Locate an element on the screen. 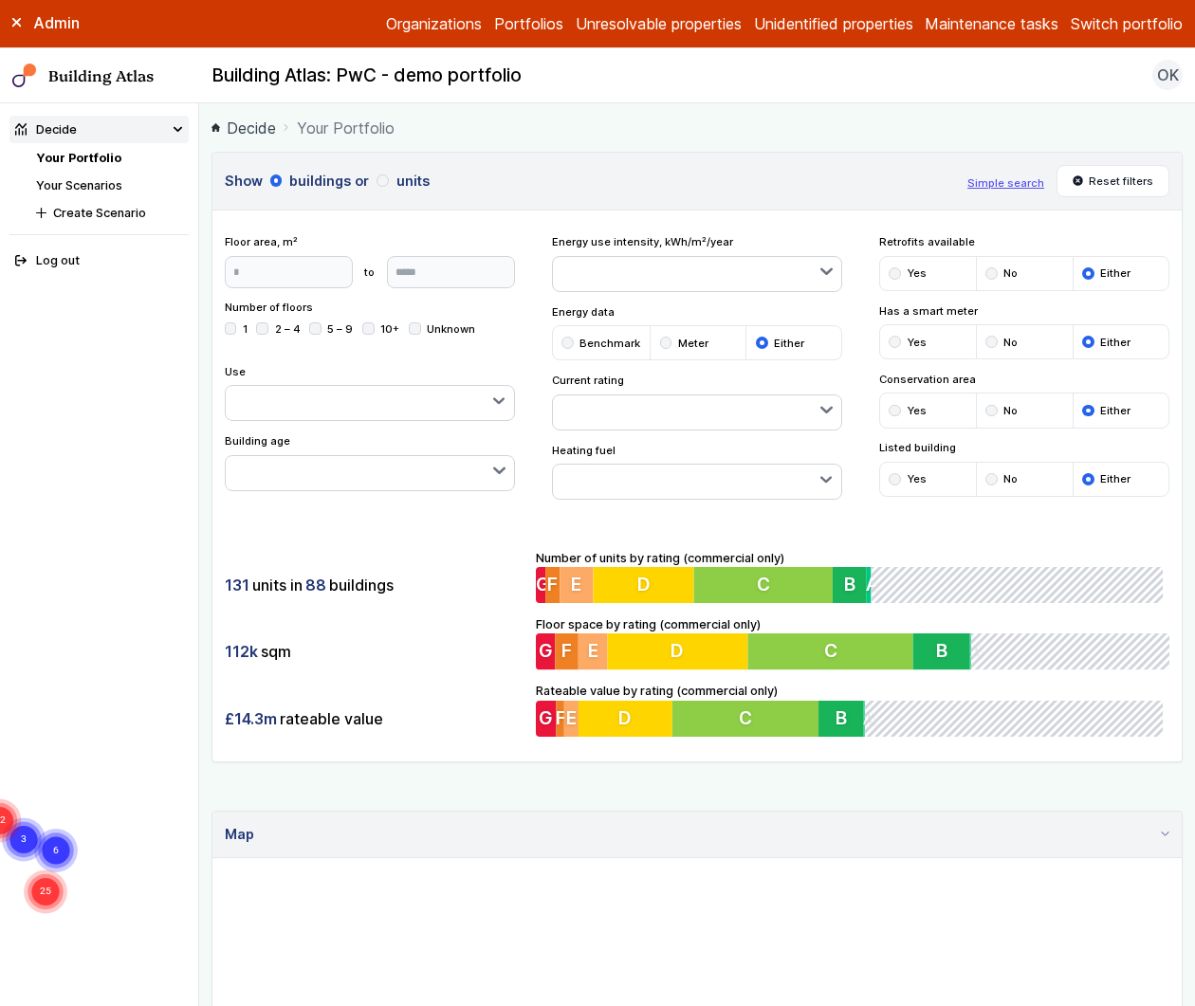 The height and width of the screenshot is (1006, 1195). span: 112k is located at coordinates (241, 652).